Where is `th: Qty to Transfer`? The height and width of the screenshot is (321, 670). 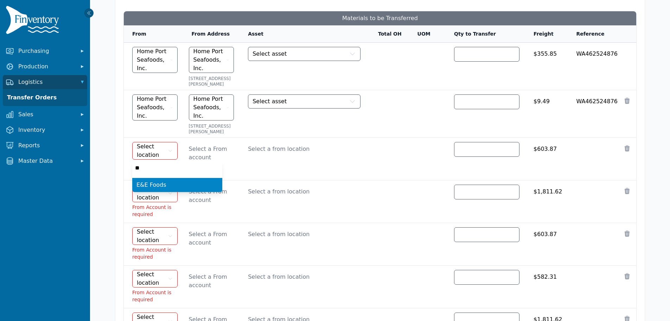 th: Qty to Transfer is located at coordinates (486, 34).